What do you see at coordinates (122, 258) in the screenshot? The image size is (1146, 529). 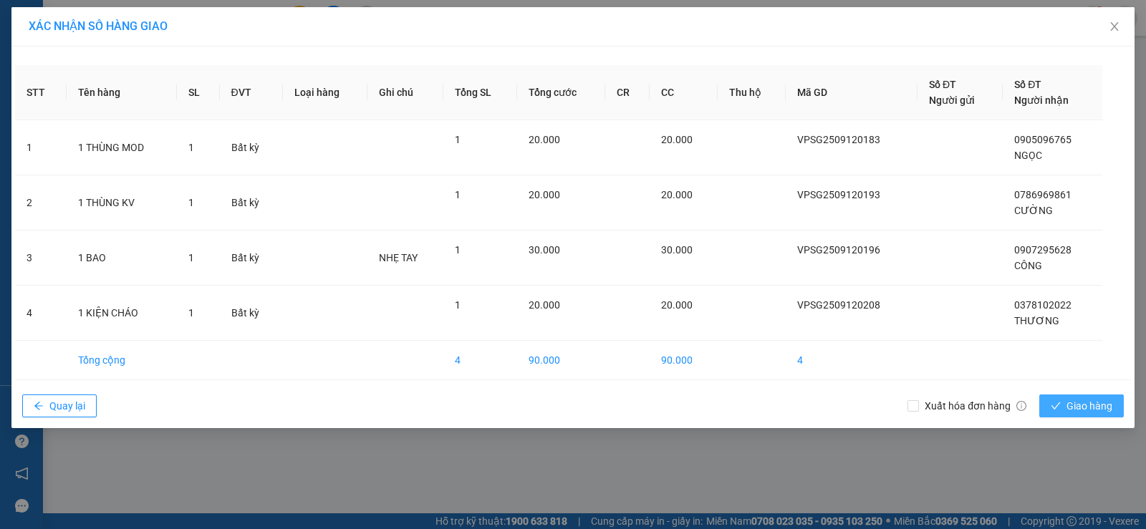 I see `td: 1 BAO` at bounding box center [122, 258].